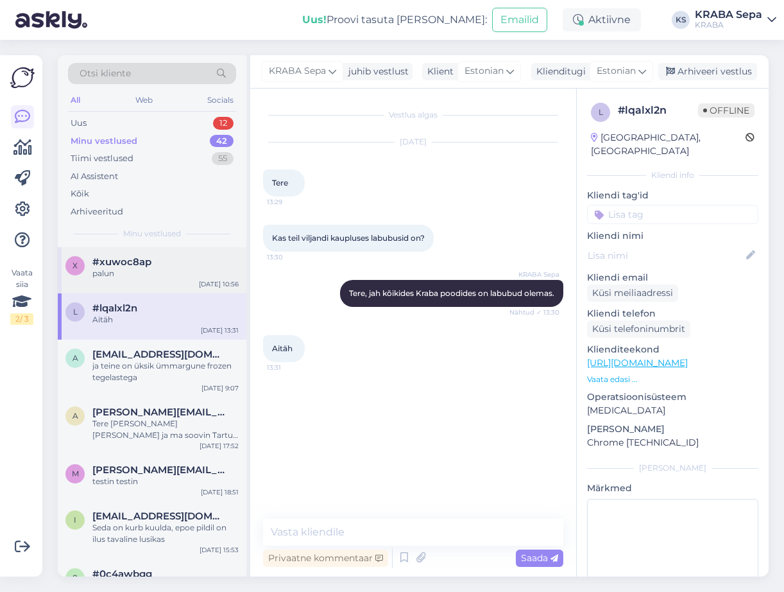 This screenshot has height=592, width=784. What do you see at coordinates (115, 308) in the screenshot?
I see `span: #lqalxl2n` at bounding box center [115, 308].